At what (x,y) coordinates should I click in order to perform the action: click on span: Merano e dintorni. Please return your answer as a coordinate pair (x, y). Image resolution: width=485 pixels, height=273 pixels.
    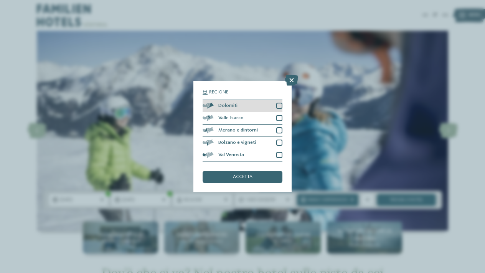
    Looking at the image, I should click on (238, 130).